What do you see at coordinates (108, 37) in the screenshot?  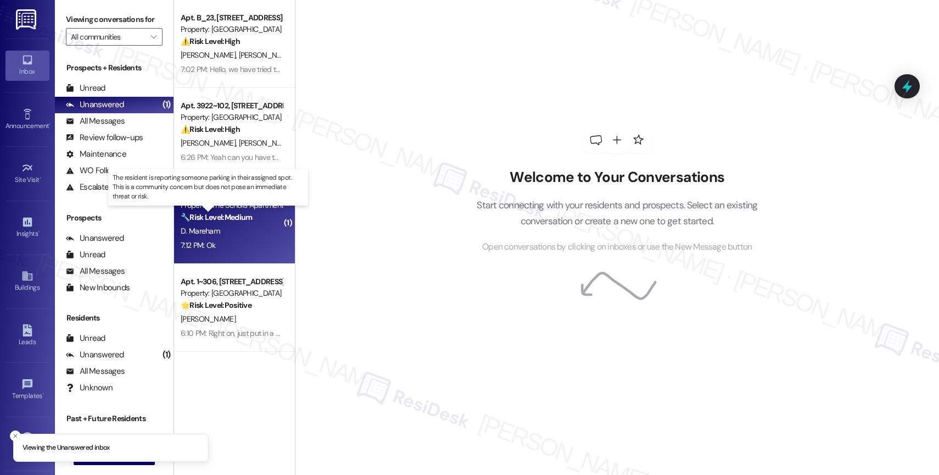 I see `input: All communities` at bounding box center [108, 37].